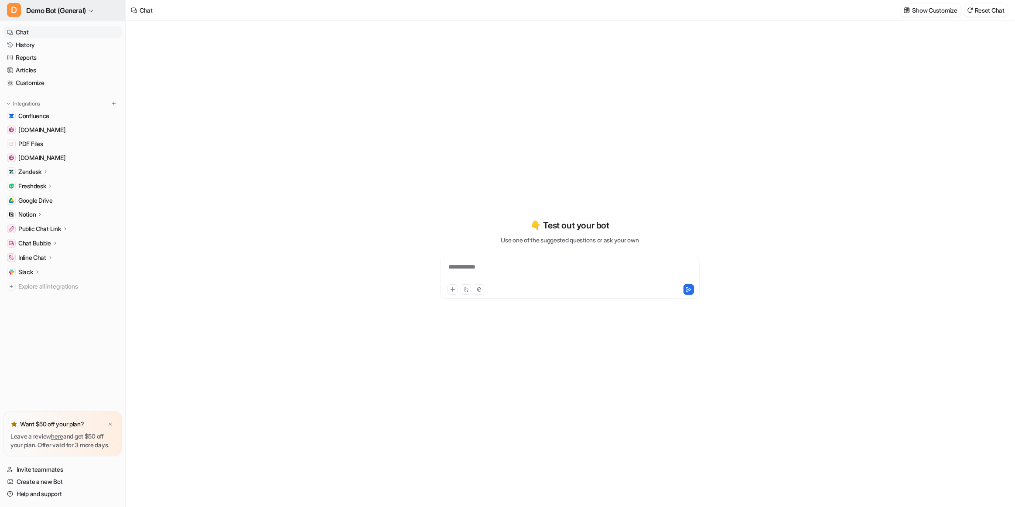  I want to click on img: Notion, so click(11, 215).